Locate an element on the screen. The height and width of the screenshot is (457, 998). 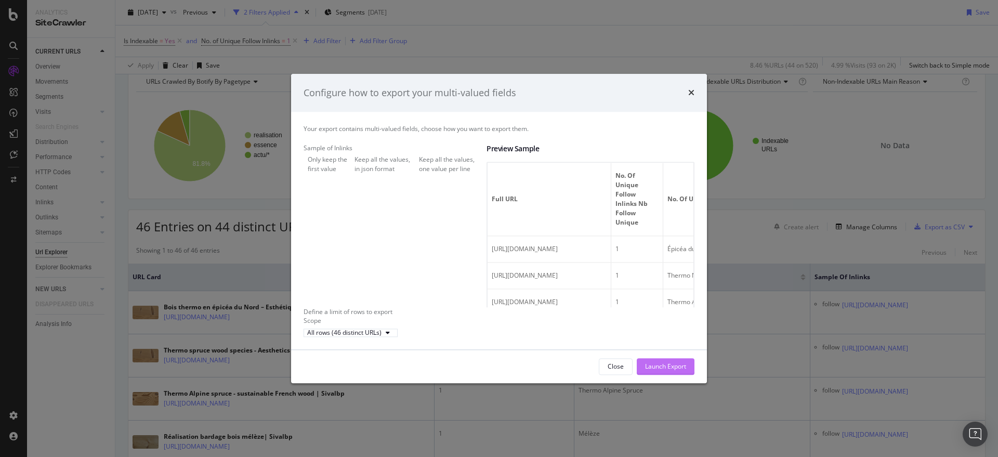
span: https://www.sivalbp.fr/en/wood-species/thermo-alpine-spruce/ is located at coordinates (524, 302).